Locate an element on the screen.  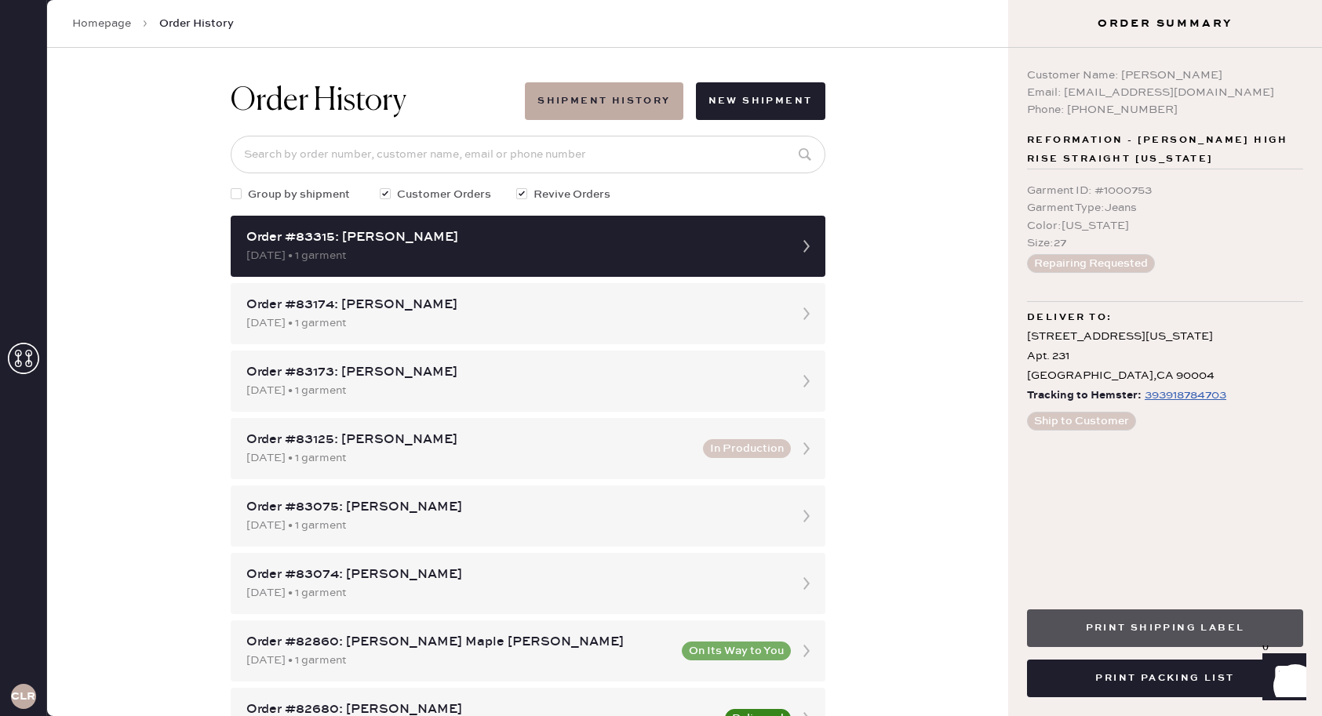
span: Revive Orders is located at coordinates (572, 195).